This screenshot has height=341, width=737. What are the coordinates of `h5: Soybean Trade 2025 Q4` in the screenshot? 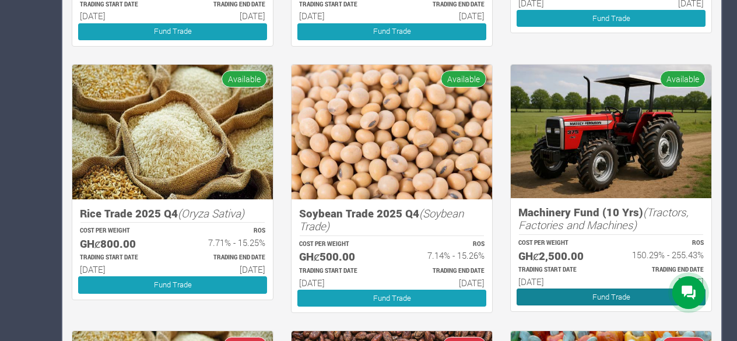 It's located at (392, 220).